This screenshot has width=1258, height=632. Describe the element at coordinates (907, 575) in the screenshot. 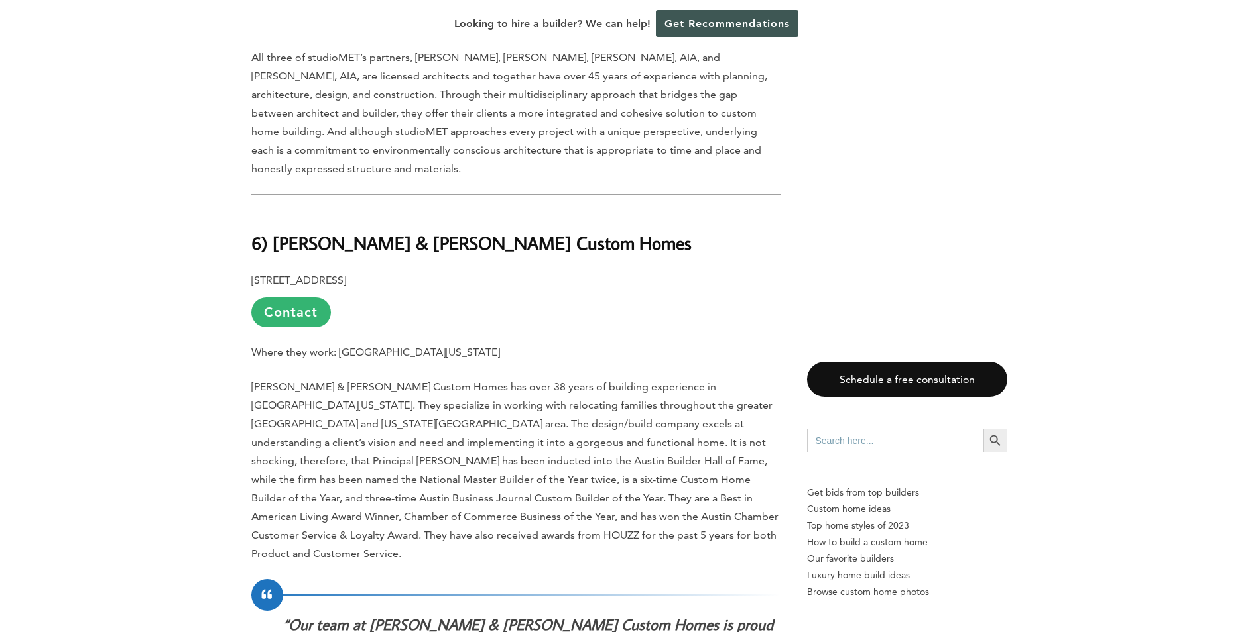

I see `a: Luxury home build ideas` at that location.